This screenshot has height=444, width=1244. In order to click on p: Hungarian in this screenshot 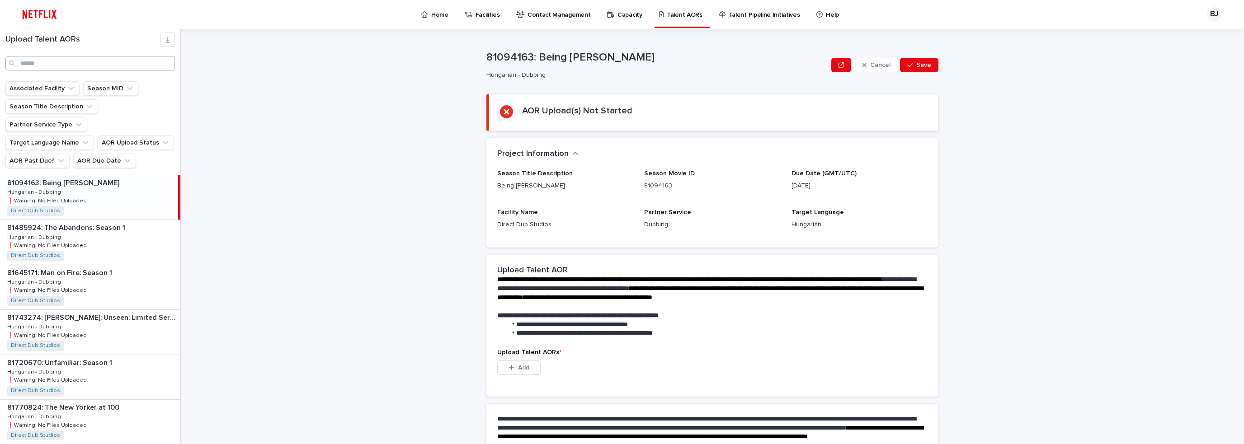, I will do `click(859, 225)`.